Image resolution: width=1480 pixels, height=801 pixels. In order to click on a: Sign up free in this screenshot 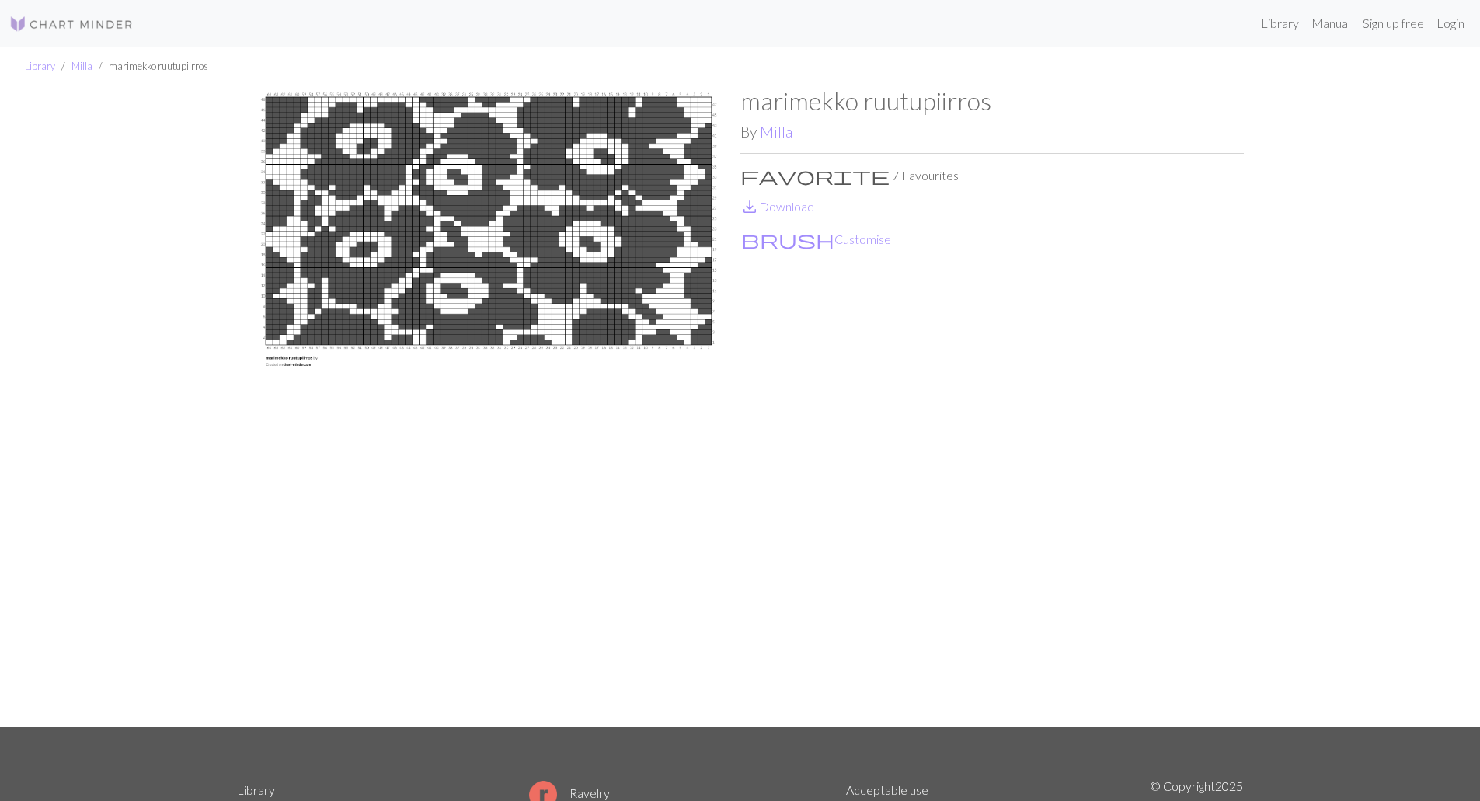, I will do `click(1393, 23)`.